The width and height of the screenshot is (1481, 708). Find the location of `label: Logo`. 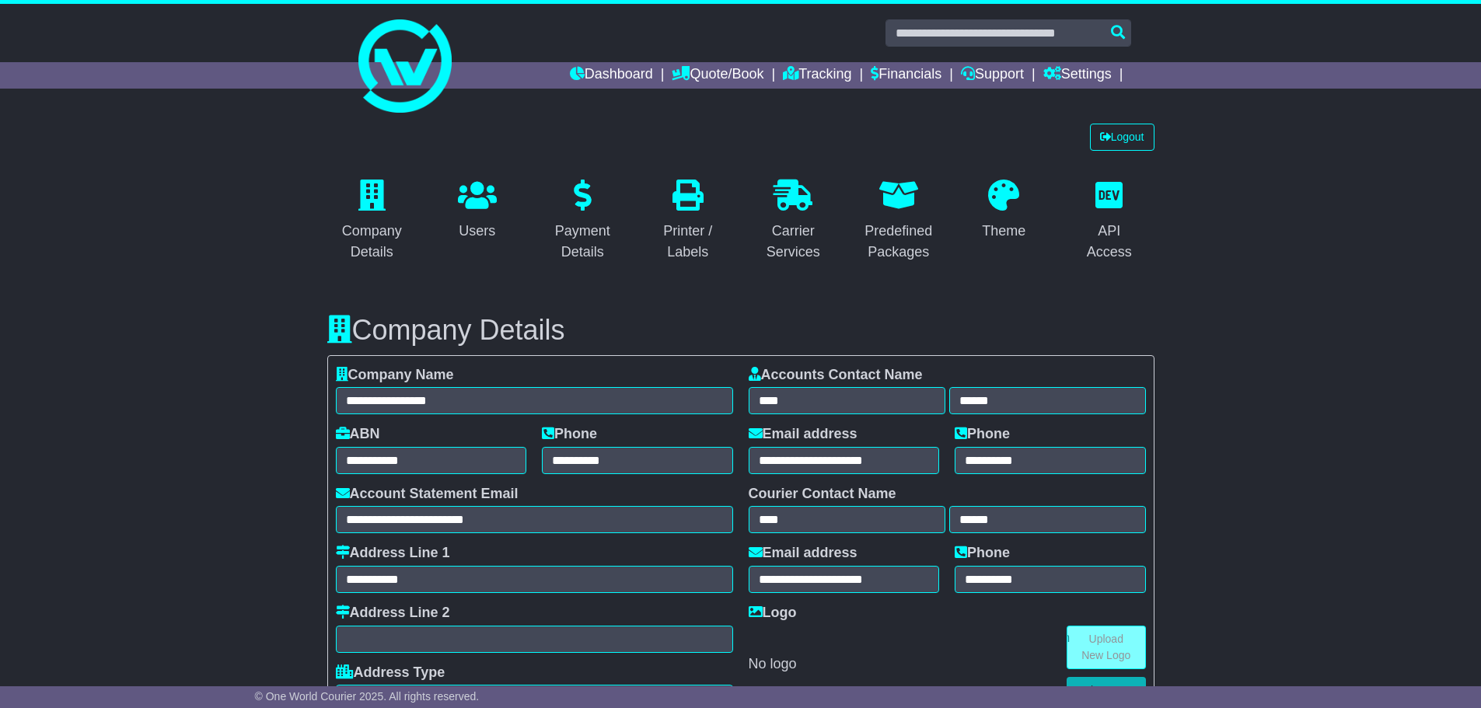

label: Logo is located at coordinates (773, 613).